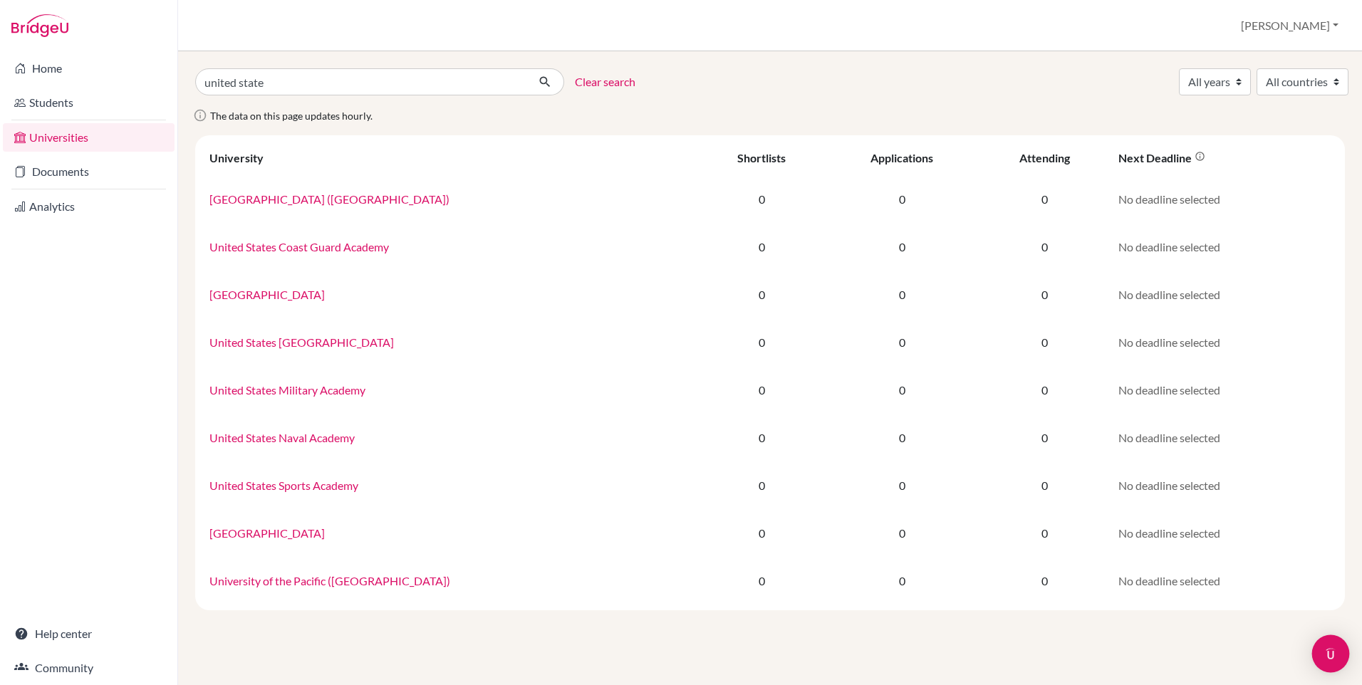 Image resolution: width=1362 pixels, height=685 pixels. What do you see at coordinates (605, 82) in the screenshot?
I see `a: Clear search` at bounding box center [605, 82].